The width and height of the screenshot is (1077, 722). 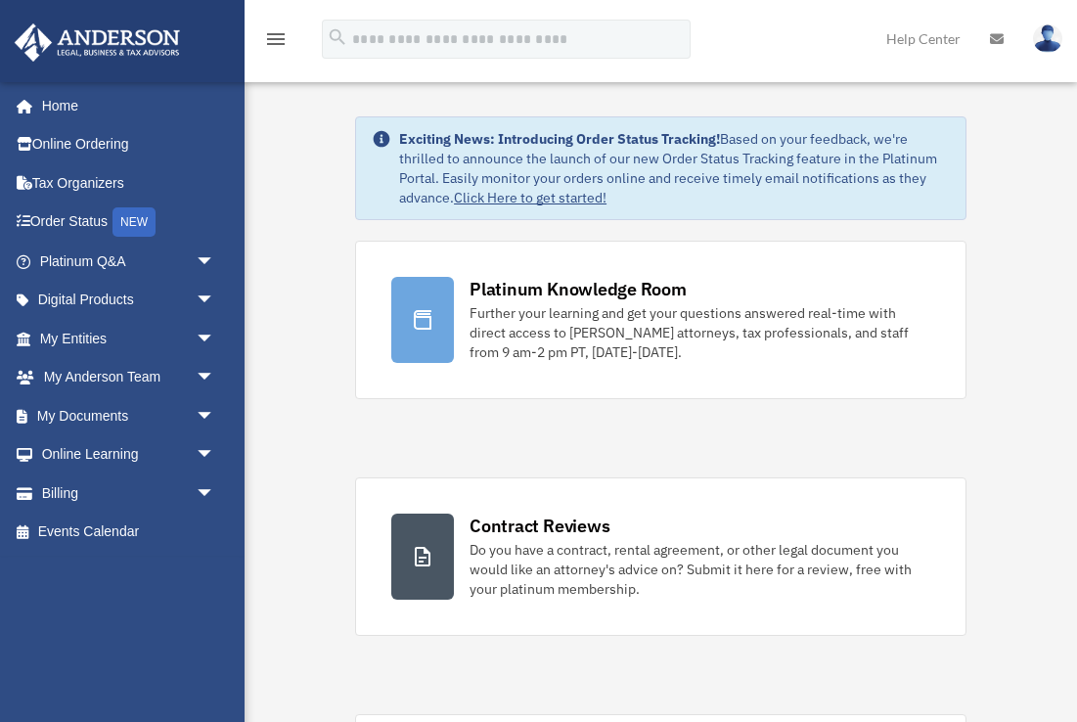 What do you see at coordinates (129, 493) in the screenshot?
I see `a: Billingarrow_drop_down` at bounding box center [129, 493].